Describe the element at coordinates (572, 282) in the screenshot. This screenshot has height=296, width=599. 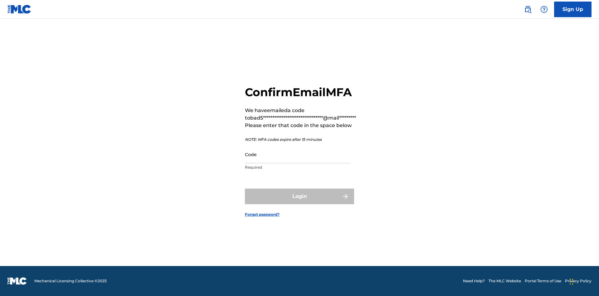
I see `div: Drag` at that location.